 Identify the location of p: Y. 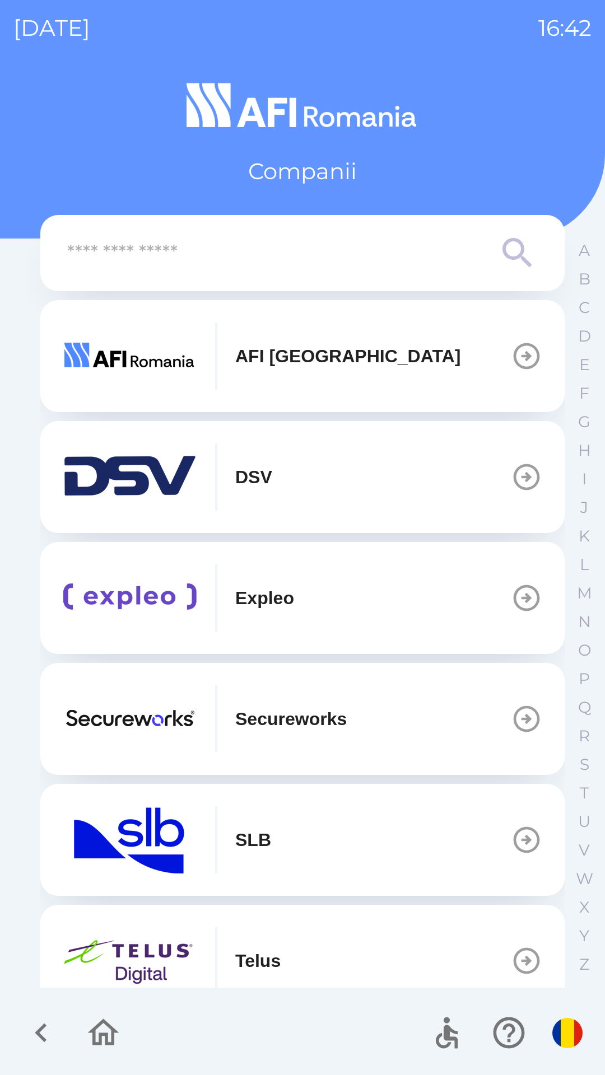
(584, 935).